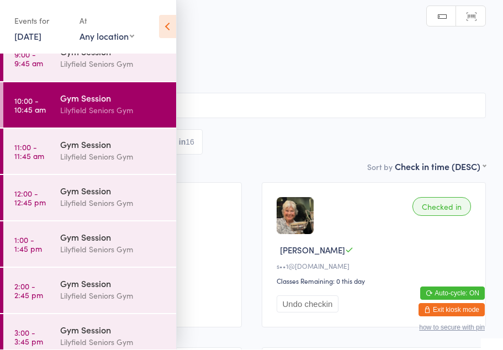  Describe the element at coordinates (375, 281) in the screenshot. I see `div: Classes Remaining: 0 this day` at that location.